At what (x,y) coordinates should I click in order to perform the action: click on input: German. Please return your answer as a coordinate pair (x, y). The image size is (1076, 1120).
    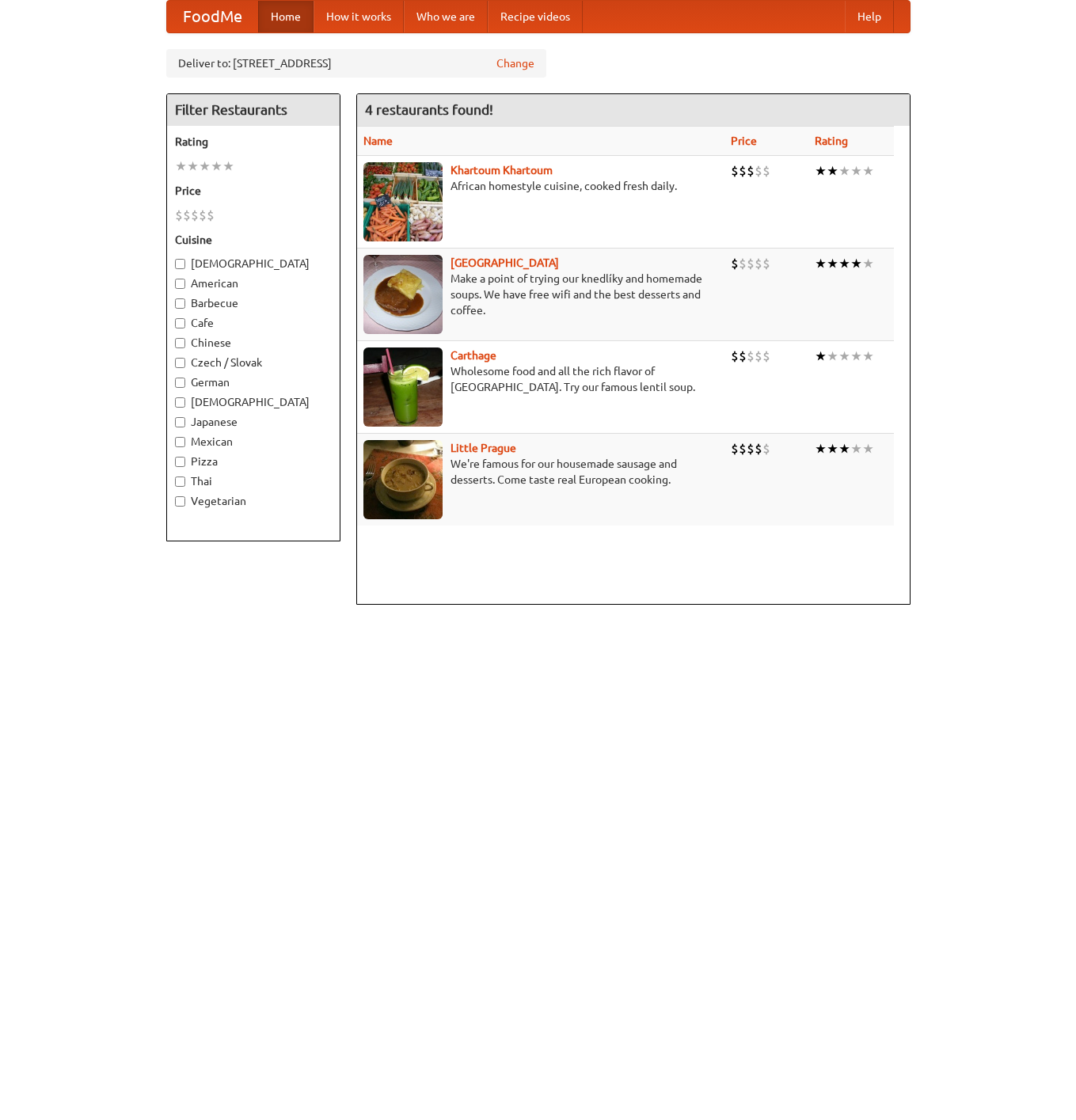
    Looking at the image, I should click on (179, 382).